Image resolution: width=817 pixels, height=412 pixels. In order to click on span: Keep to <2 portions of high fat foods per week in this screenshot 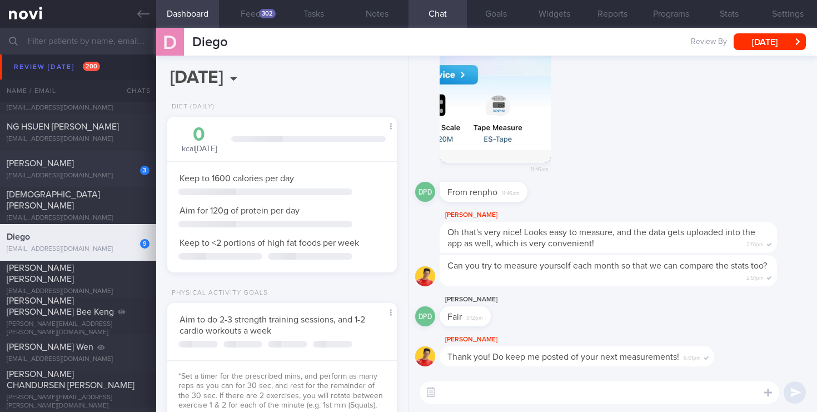, I will do `click(269, 243)`.